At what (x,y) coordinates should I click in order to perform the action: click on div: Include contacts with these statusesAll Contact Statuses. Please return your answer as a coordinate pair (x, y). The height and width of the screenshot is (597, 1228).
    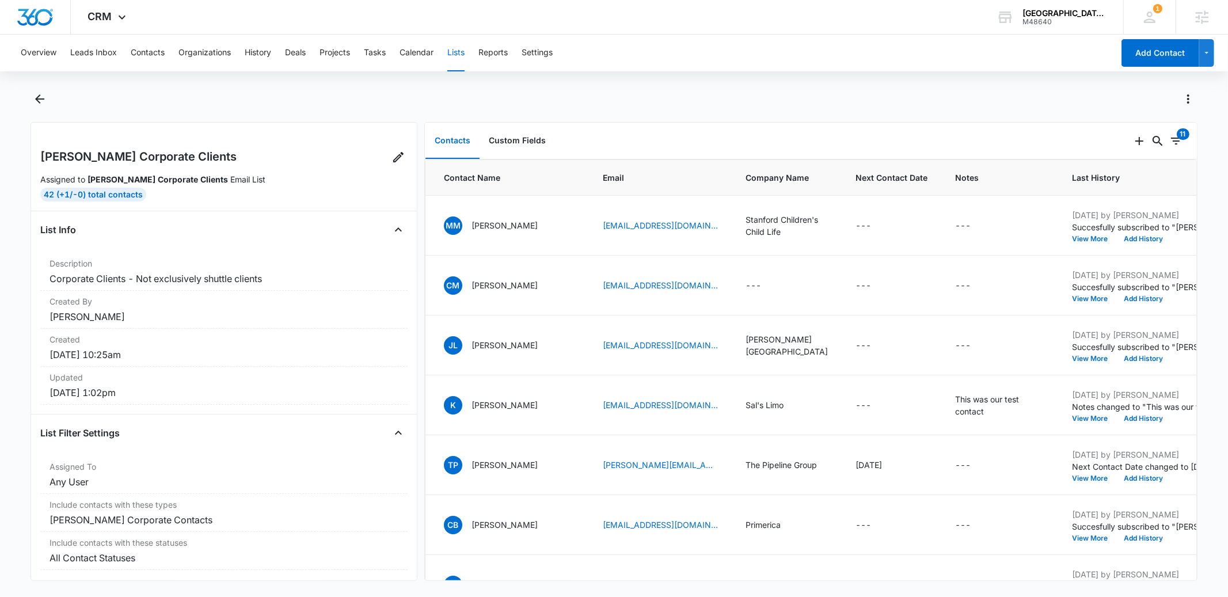
    Looking at the image, I should click on (223, 551).